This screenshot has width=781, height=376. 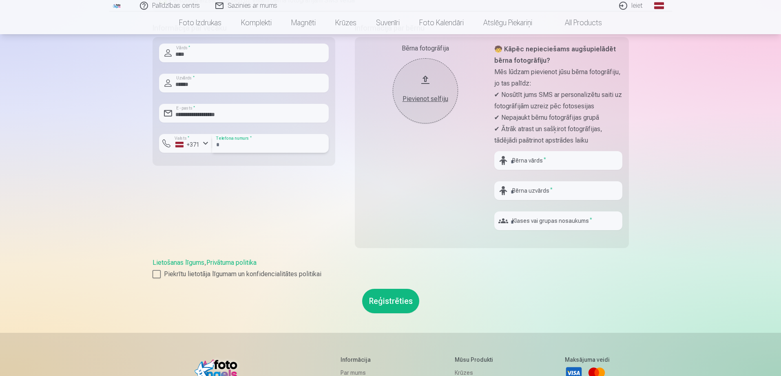 I want to click on strong: 🧒 Kāpēc nepieciešams augšupielādēt bērna fotogrāfiju?, so click(x=555, y=55).